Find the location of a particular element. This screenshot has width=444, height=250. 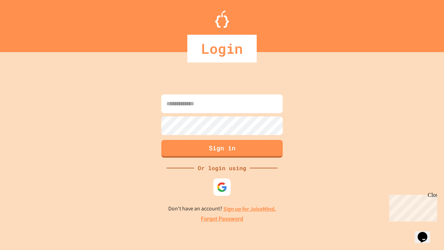

img: google-icon.svg is located at coordinates (222, 187).